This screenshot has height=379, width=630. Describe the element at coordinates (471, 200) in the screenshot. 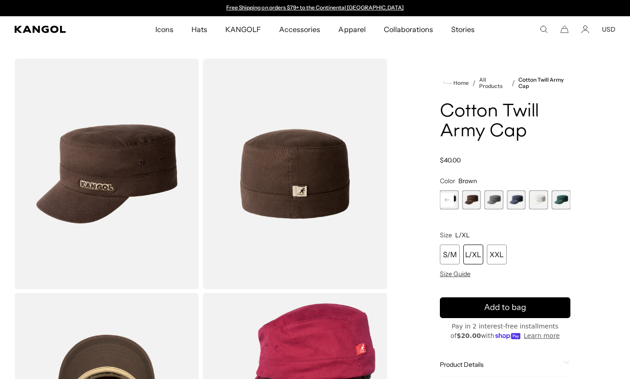

I see `label: Brown` at that location.